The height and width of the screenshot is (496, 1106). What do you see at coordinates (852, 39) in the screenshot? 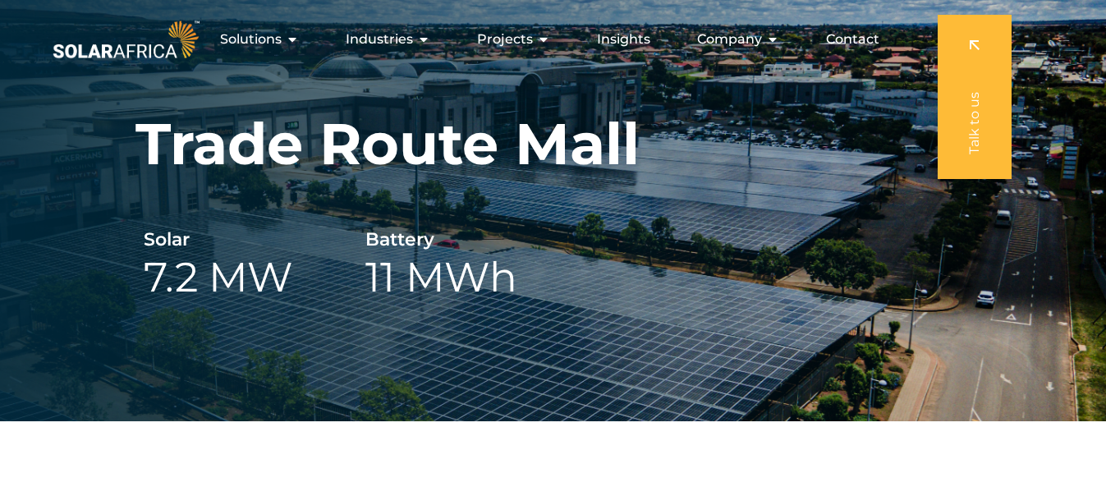
I see `a: Contact` at bounding box center [852, 39].